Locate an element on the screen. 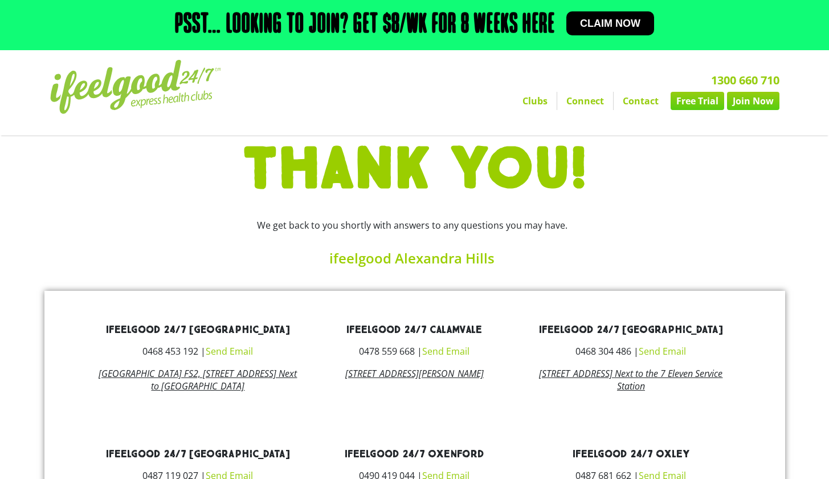 Image resolution: width=829 pixels, height=479 pixels. span: Claim now is located at coordinates (610, 23).